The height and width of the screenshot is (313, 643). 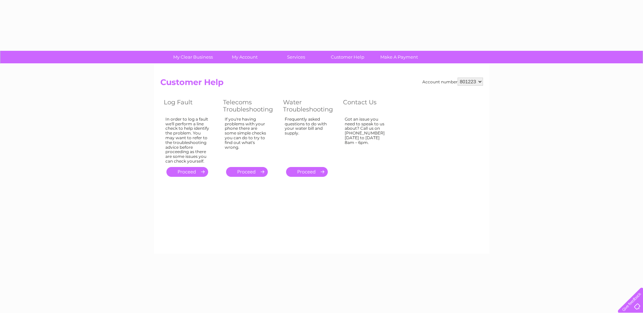 What do you see at coordinates (347, 57) in the screenshot?
I see `a: Customer Help` at bounding box center [347, 57].